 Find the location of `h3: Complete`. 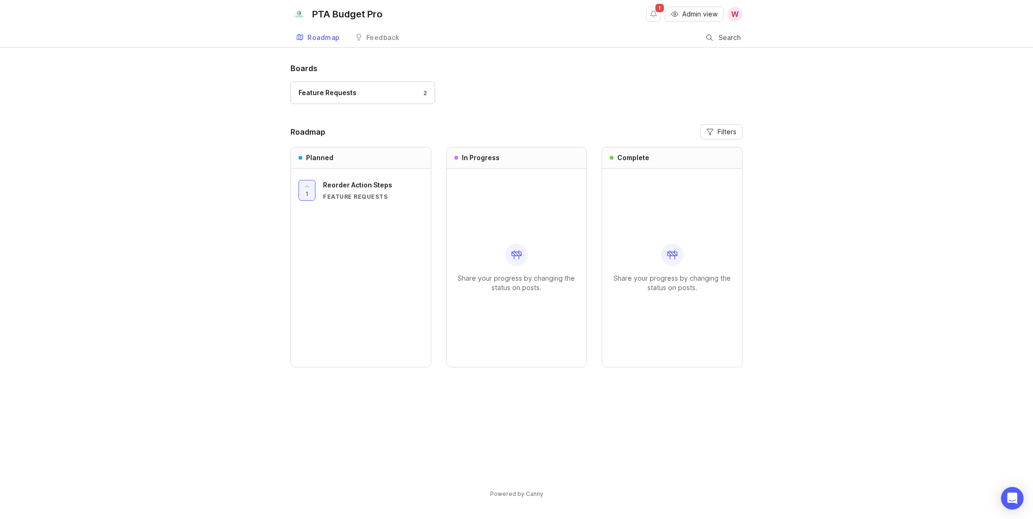

h3: Complete is located at coordinates (633, 158).